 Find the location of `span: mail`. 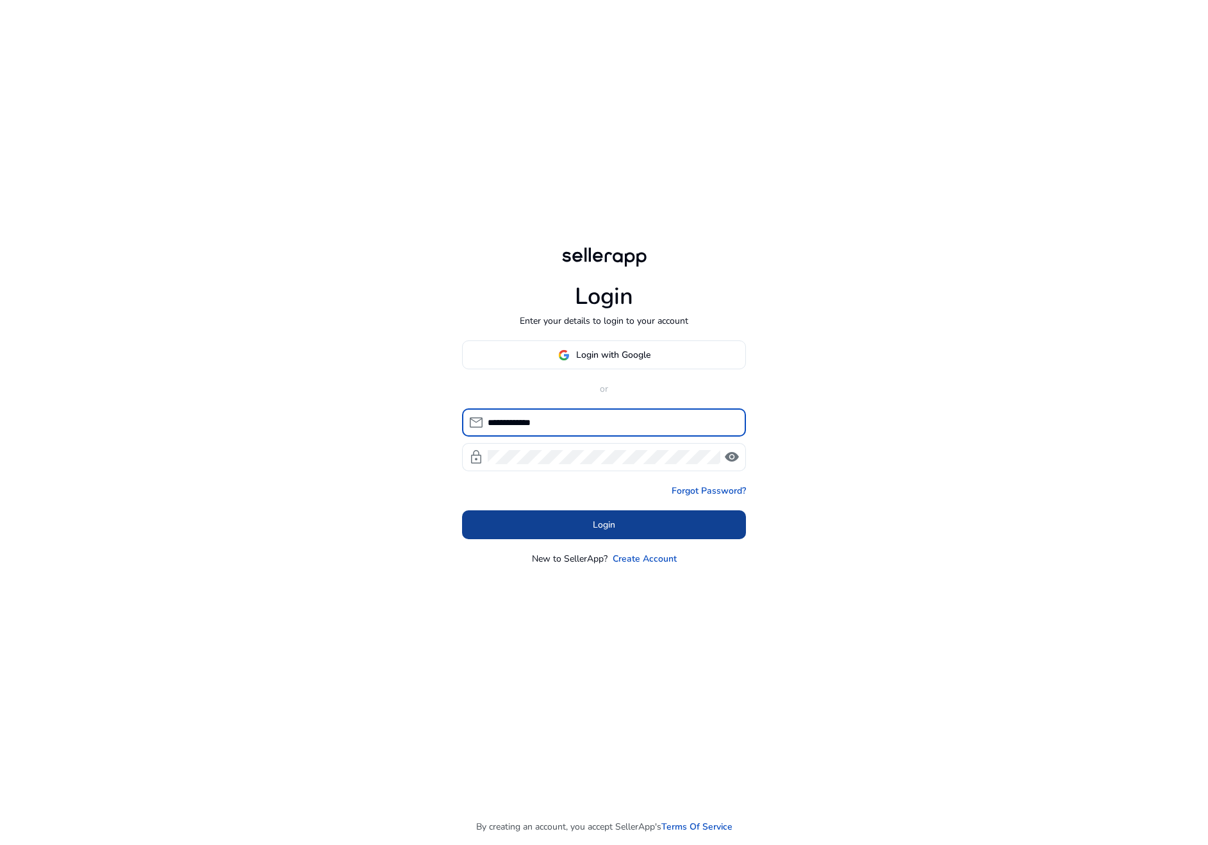

span: mail is located at coordinates (476, 422).